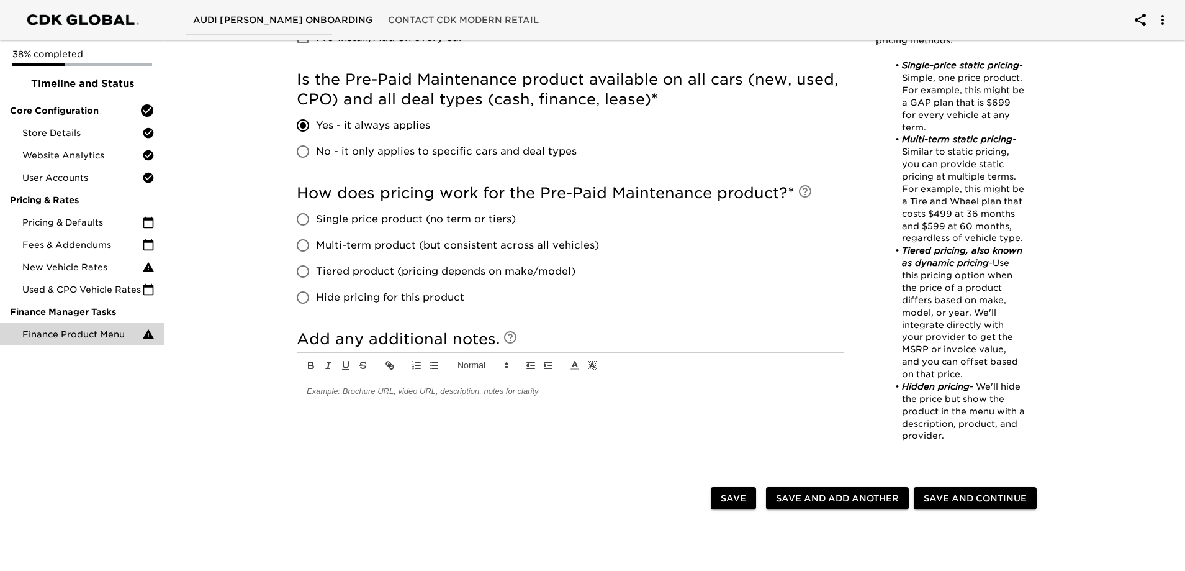 The width and height of the screenshot is (1185, 571). Describe the element at coordinates (82, 84) in the screenshot. I see `span: Timeline and Status` at that location.